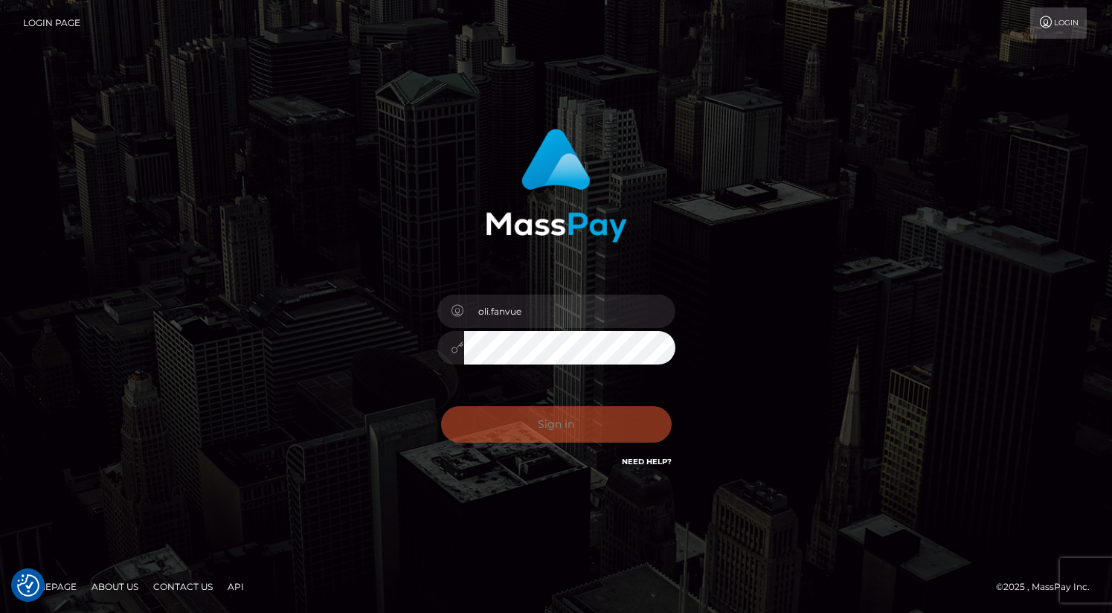 This screenshot has height=613, width=1112. Describe the element at coordinates (183, 586) in the screenshot. I see `a: Contact Us` at that location.